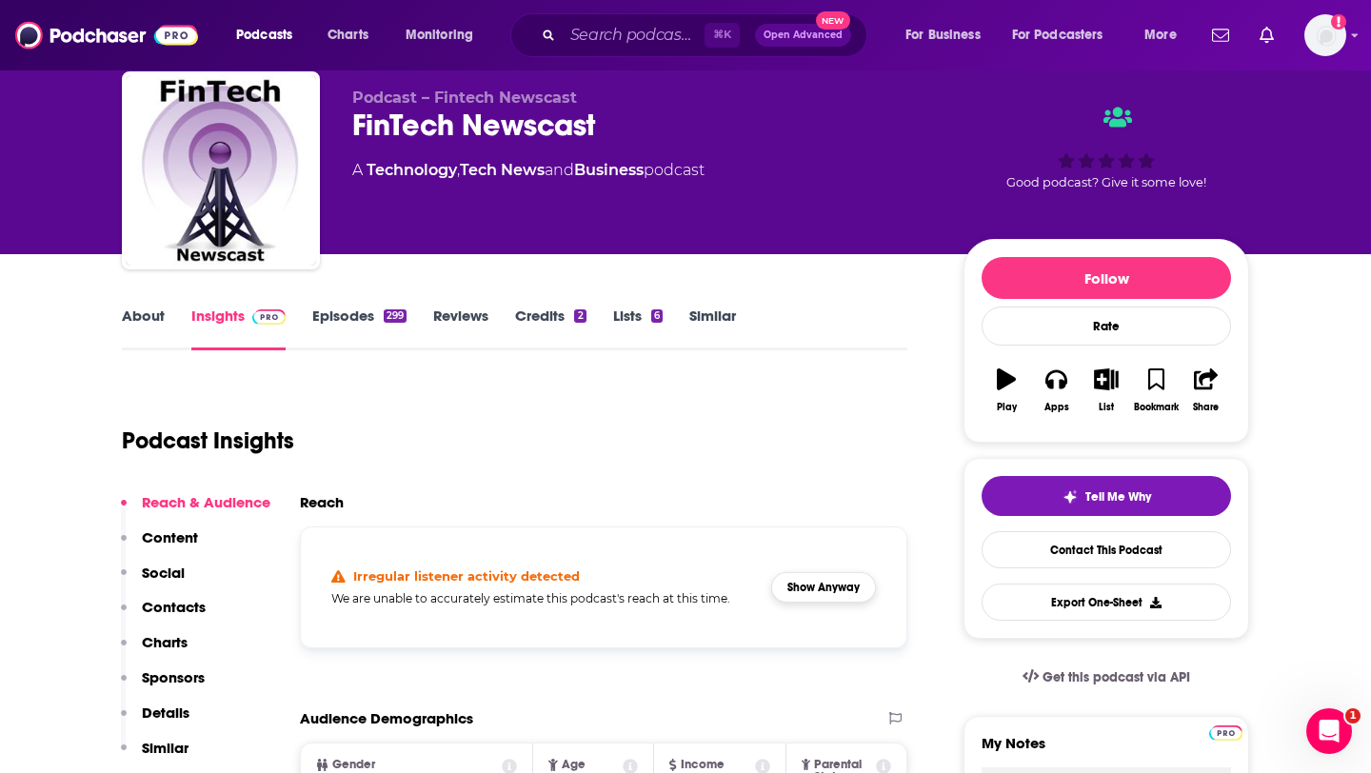 The height and width of the screenshot is (773, 1371). What do you see at coordinates (712, 329) in the screenshot?
I see `a: Similar` at bounding box center [712, 329].